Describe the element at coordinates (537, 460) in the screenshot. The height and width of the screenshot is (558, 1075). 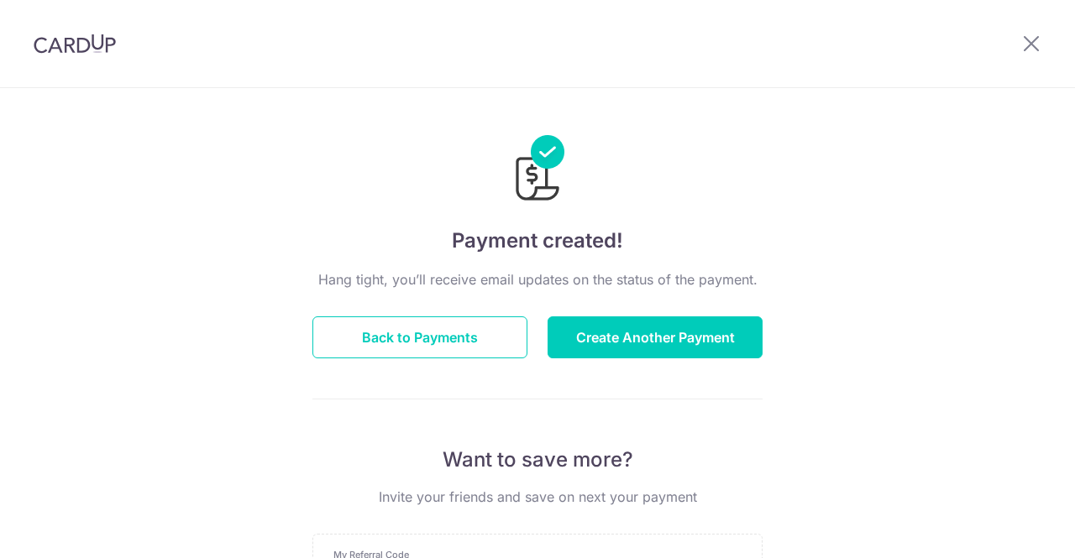
I see `p: Want to save more?` at that location.